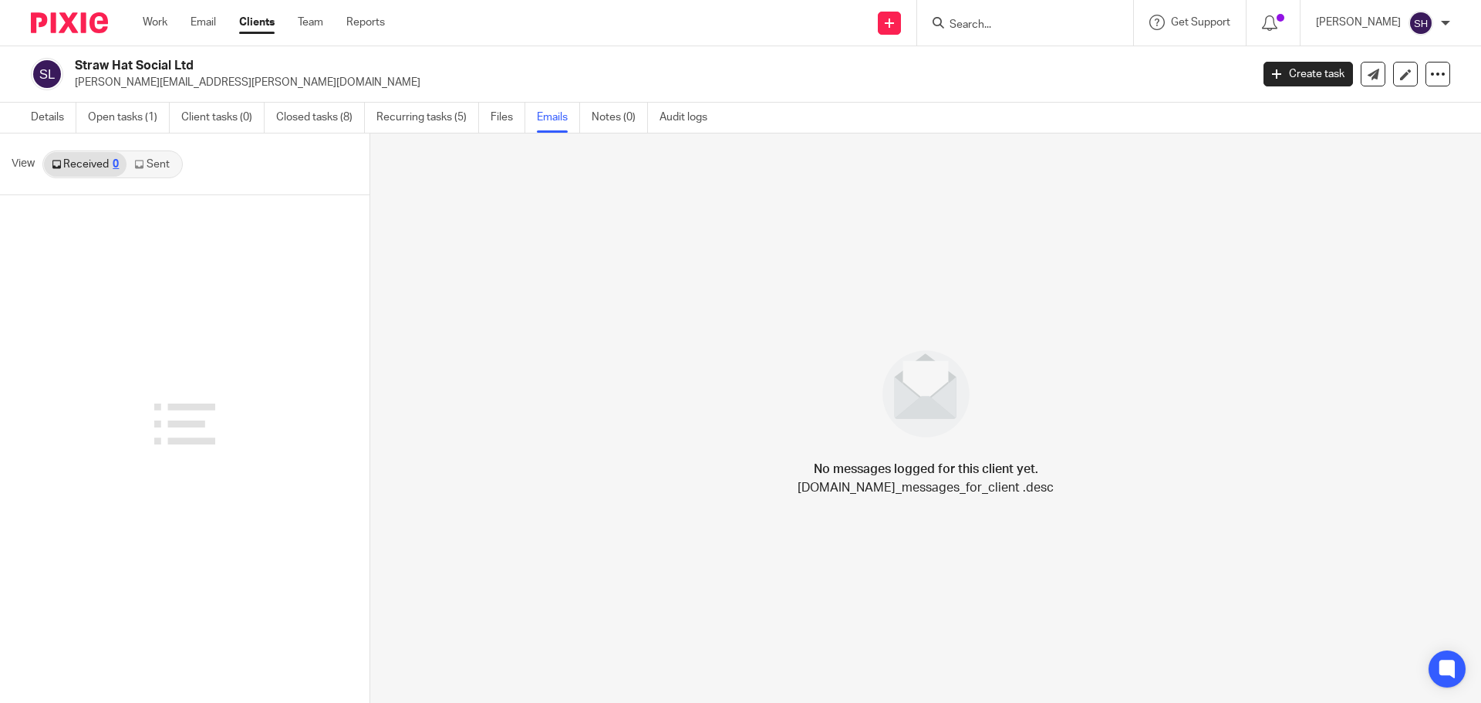 The width and height of the screenshot is (1481, 703). I want to click on h2: Straw Hat Social Ltd, so click(541, 66).